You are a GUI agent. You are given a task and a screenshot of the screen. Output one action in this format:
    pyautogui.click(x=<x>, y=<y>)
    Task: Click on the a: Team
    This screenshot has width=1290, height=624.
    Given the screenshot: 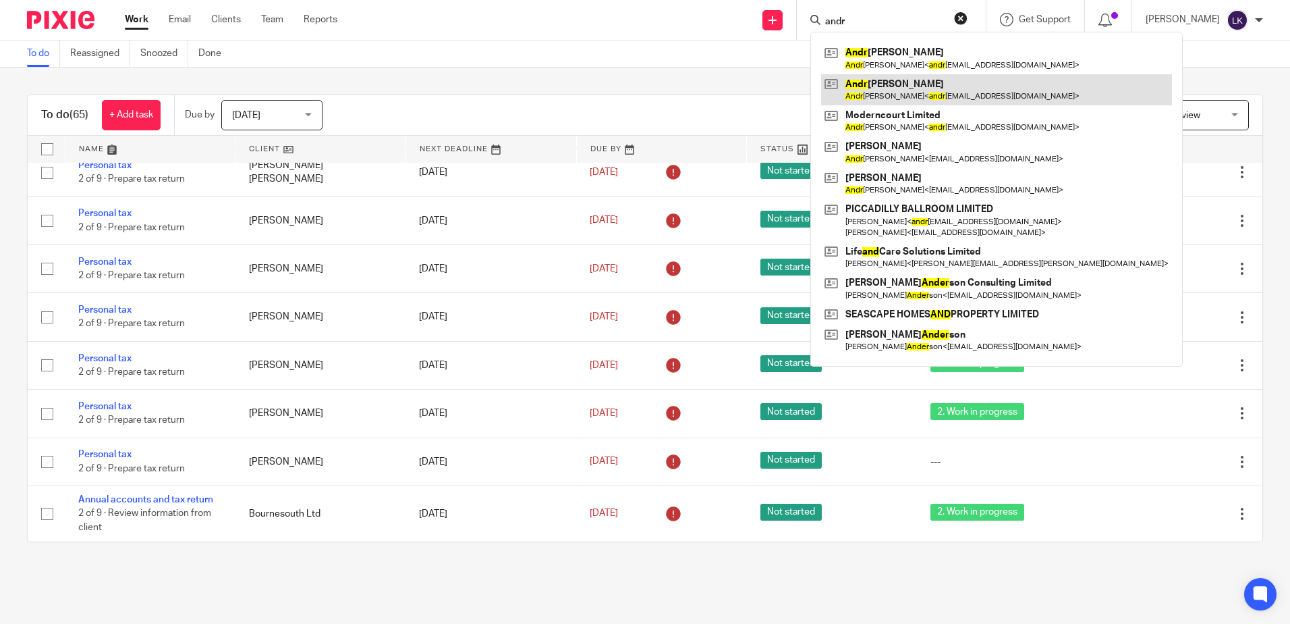 What is the action you would take?
    pyautogui.click(x=272, y=20)
    